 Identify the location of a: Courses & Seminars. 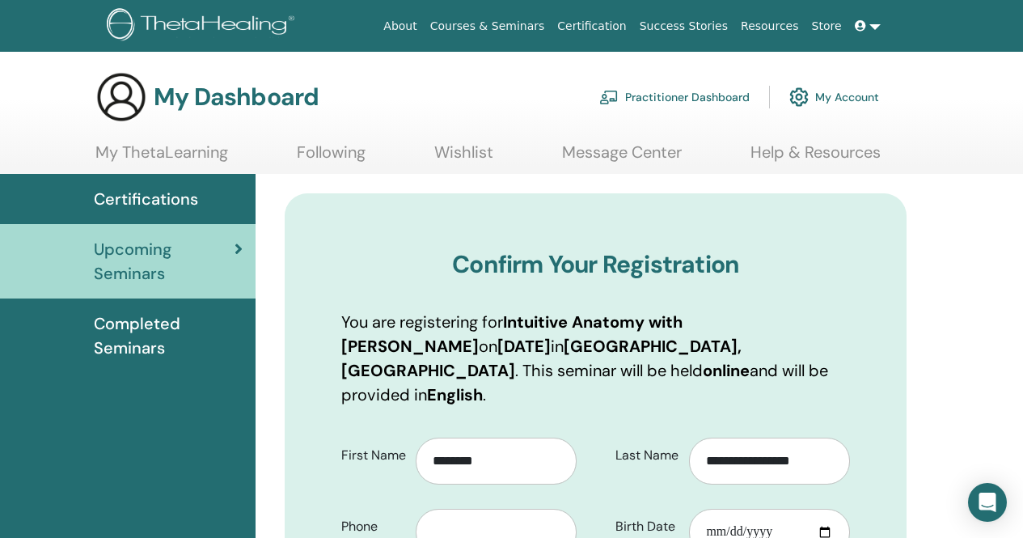
(487, 26).